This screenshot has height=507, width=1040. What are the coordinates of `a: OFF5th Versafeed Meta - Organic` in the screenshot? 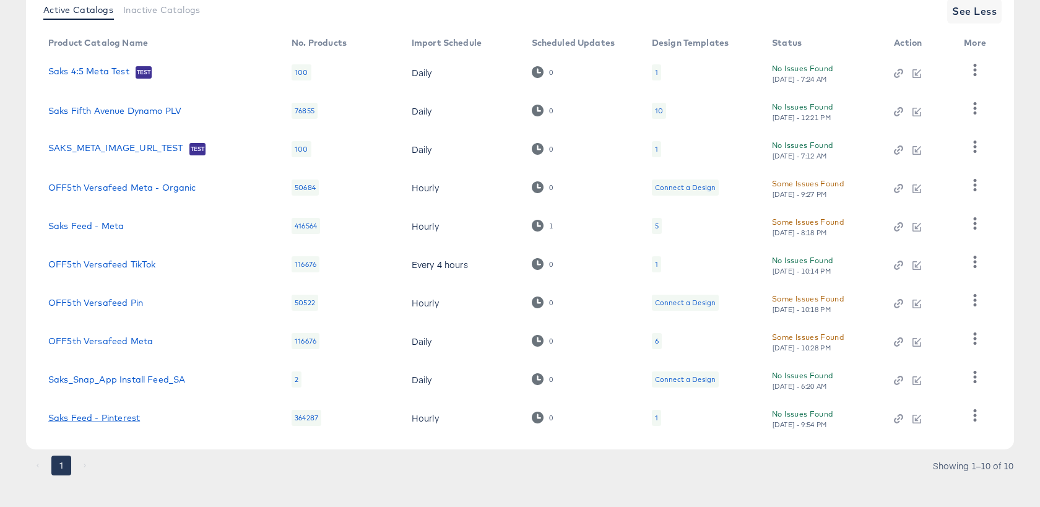 It's located at (122, 188).